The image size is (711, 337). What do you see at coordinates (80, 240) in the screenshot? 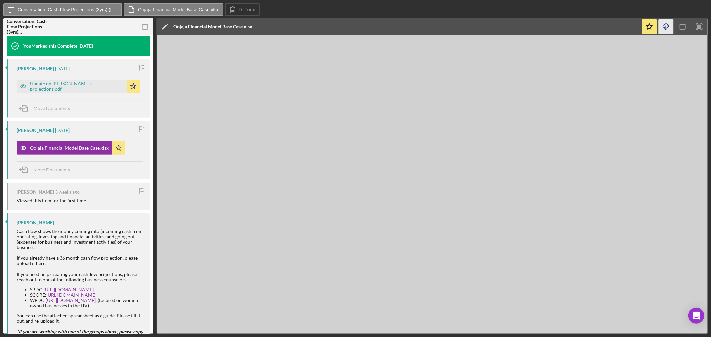
I see `div: Cash flow shows the money coming into (incoming cash from operating, investing and financial acti...` at bounding box center [80, 240].